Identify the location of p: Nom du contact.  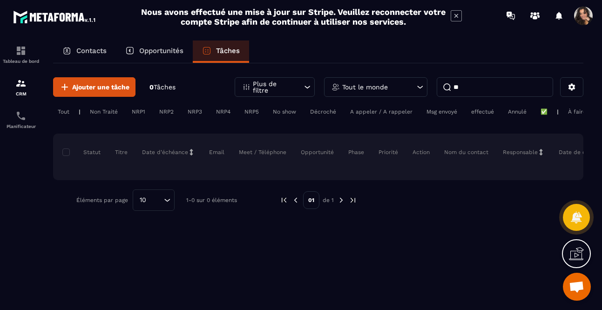
(466, 152).